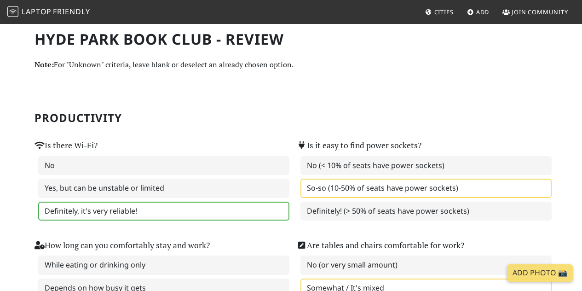 This screenshot has width=582, height=291. Describe the element at coordinates (380, 245) in the screenshot. I see `label: Are tables and chairs comfortable for work?` at that location.